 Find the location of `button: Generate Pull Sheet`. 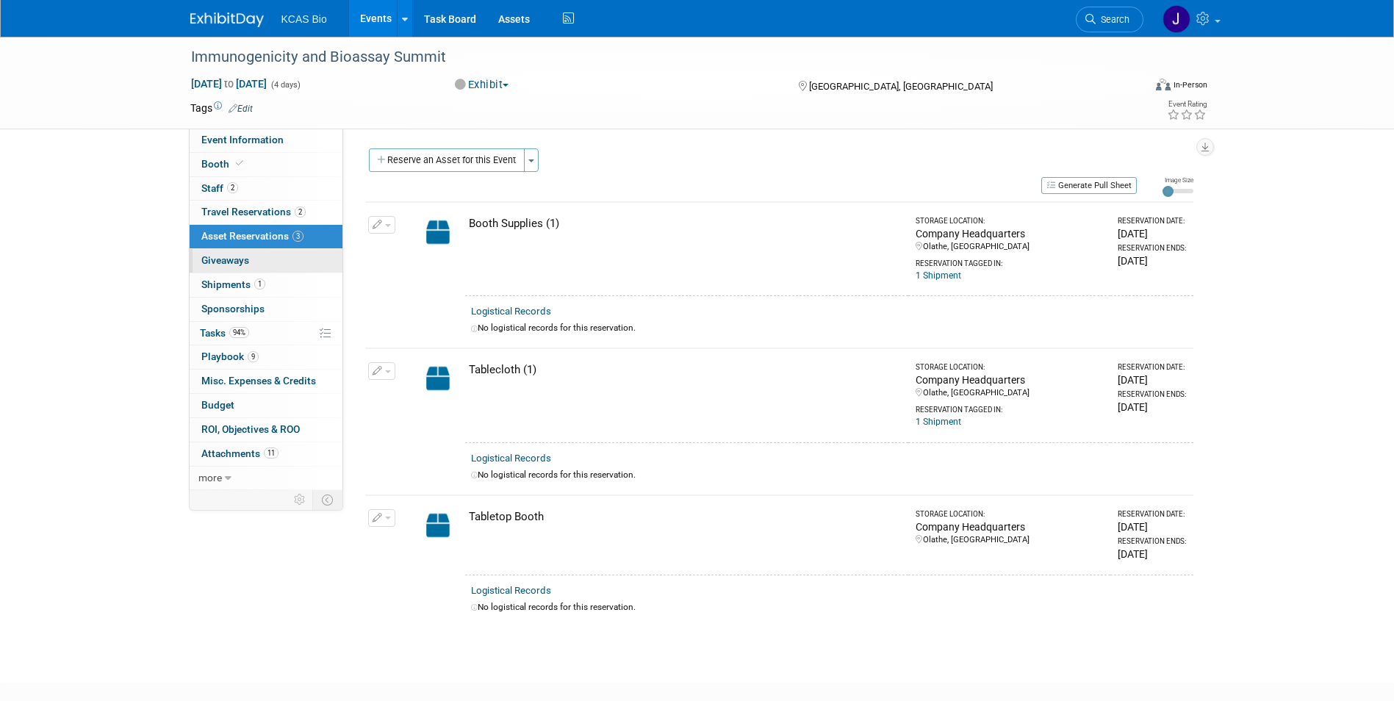

button: Generate Pull Sheet is located at coordinates (1089, 185).